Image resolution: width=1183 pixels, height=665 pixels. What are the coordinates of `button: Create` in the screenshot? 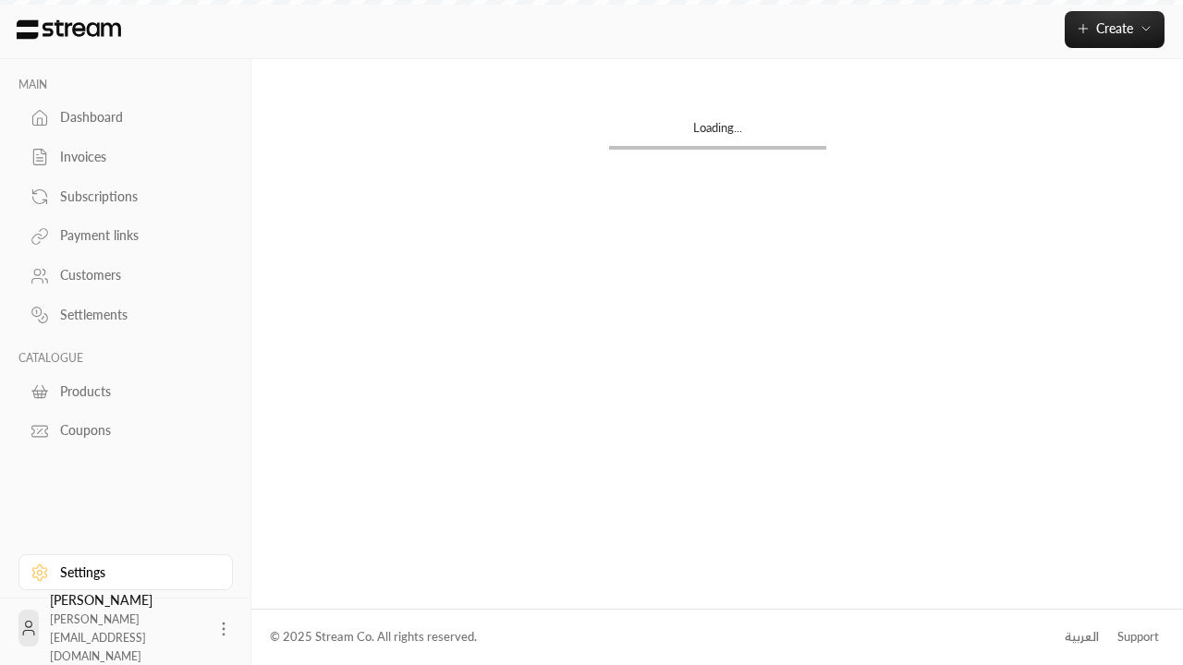 It's located at (1114, 30).